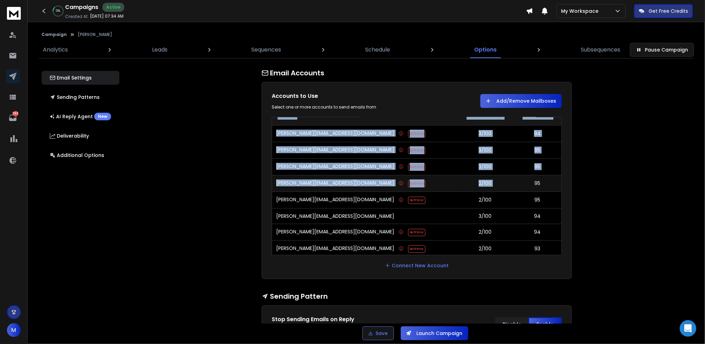 The width and height of the screenshot is (705, 344). I want to click on button: Campaign, so click(54, 35).